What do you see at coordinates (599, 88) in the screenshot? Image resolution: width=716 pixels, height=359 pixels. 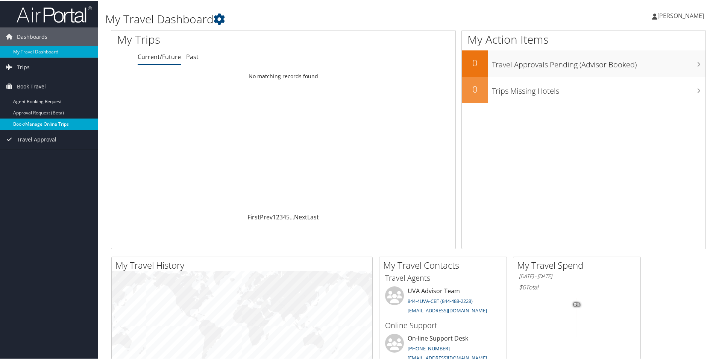 I see `h3: Trips Missing Hotels` at bounding box center [599, 88].